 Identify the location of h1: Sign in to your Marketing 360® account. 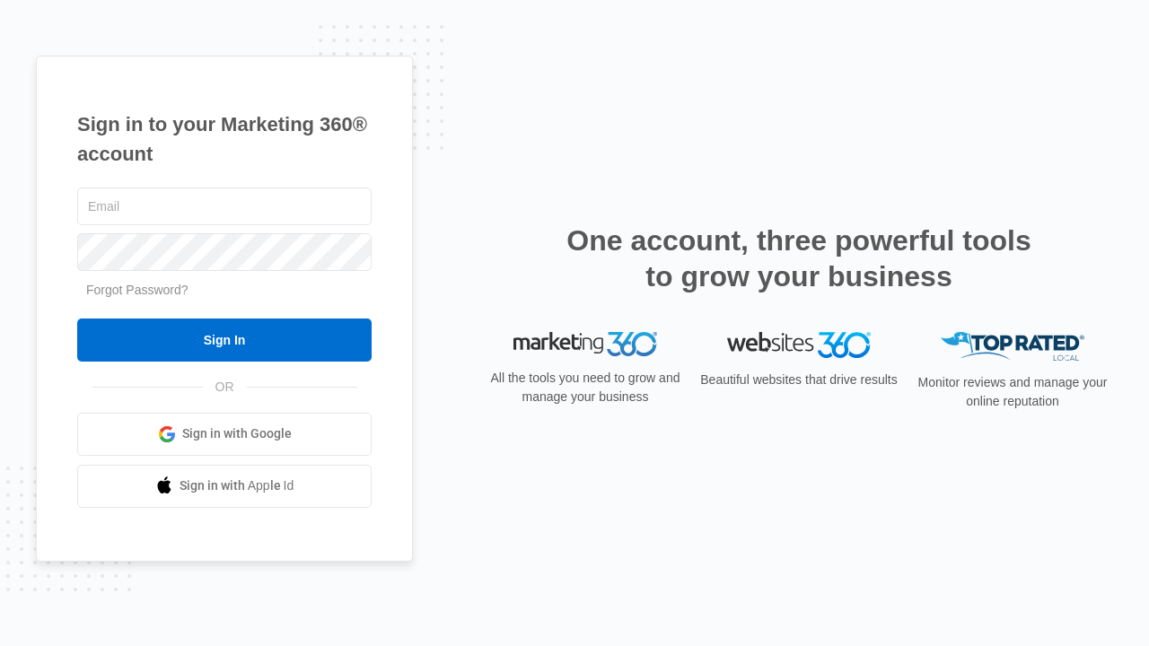
(224, 139).